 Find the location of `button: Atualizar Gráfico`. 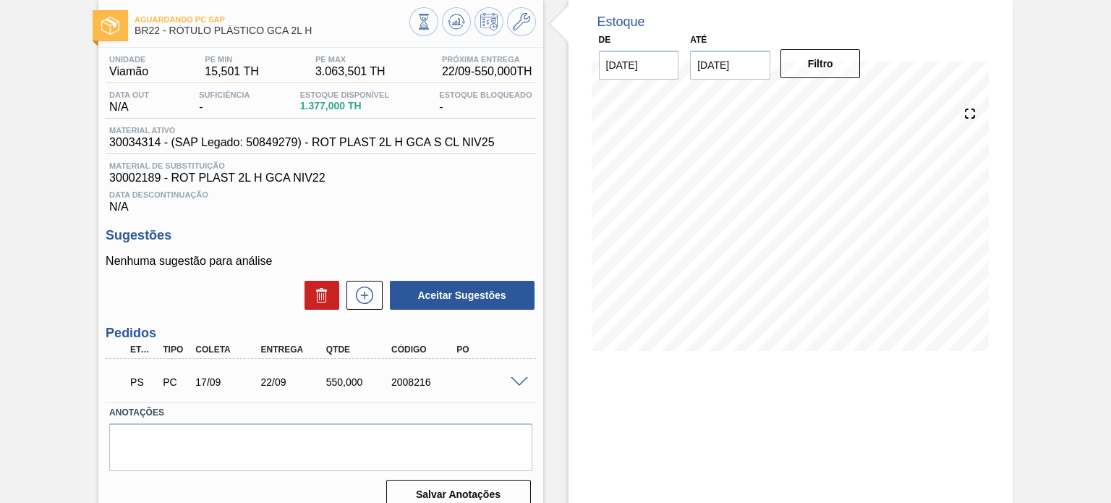

button: Atualizar Gráfico is located at coordinates (456, 22).